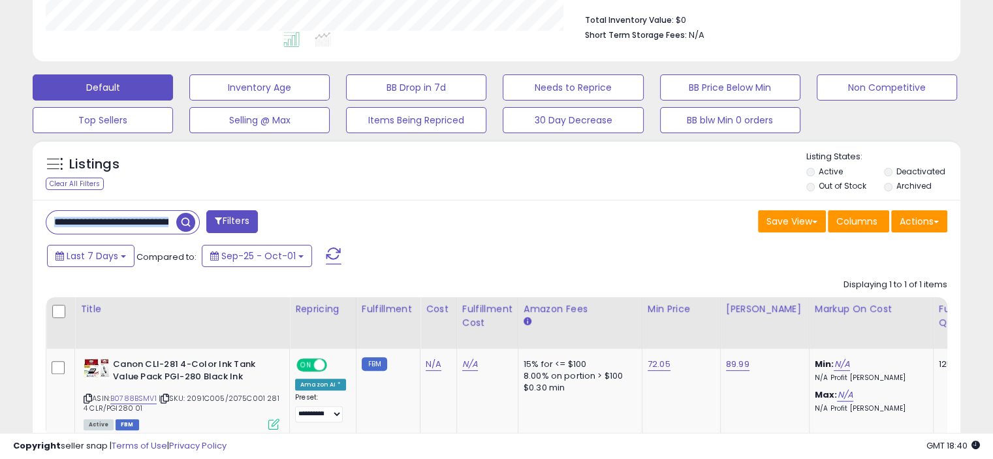 The image size is (993, 459). Describe the element at coordinates (578, 388) in the screenshot. I see `div: $0.30 min` at that location.